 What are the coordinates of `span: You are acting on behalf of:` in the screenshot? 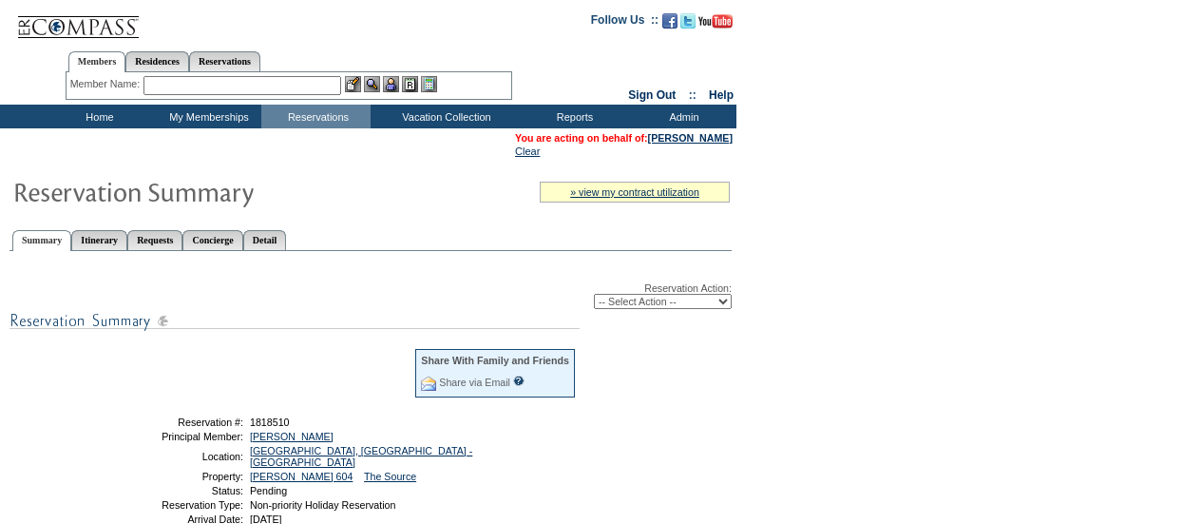 It's located at (623, 138).